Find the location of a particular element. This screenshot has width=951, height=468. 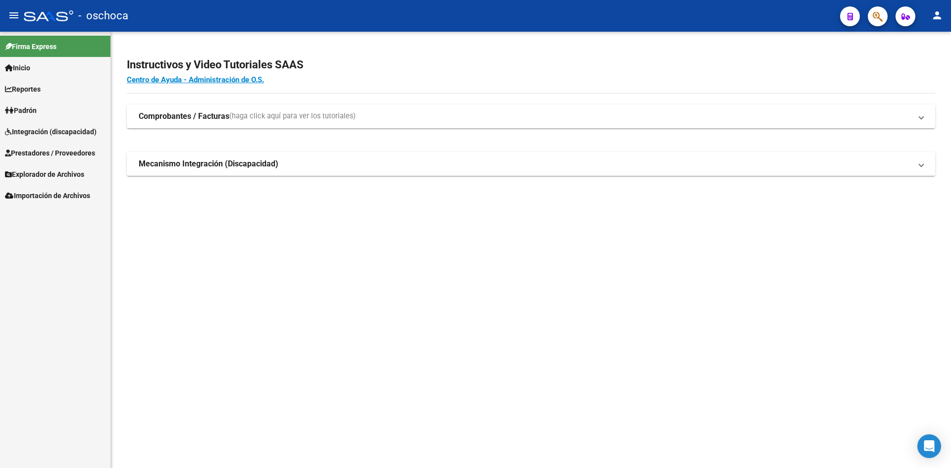

span: Importación de Archivos is located at coordinates (48, 196).